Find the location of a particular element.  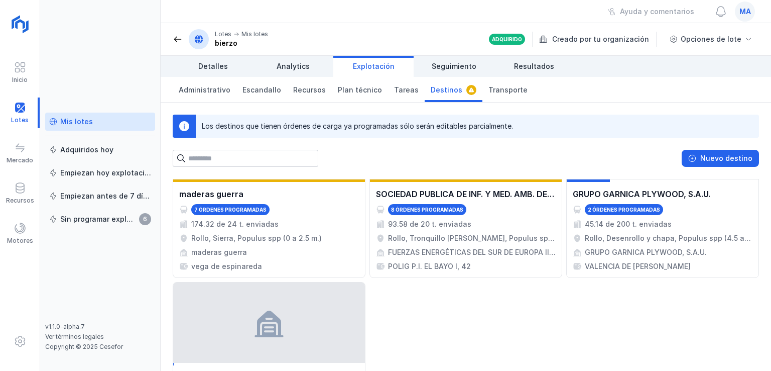

span: ma is located at coordinates (745, 12).